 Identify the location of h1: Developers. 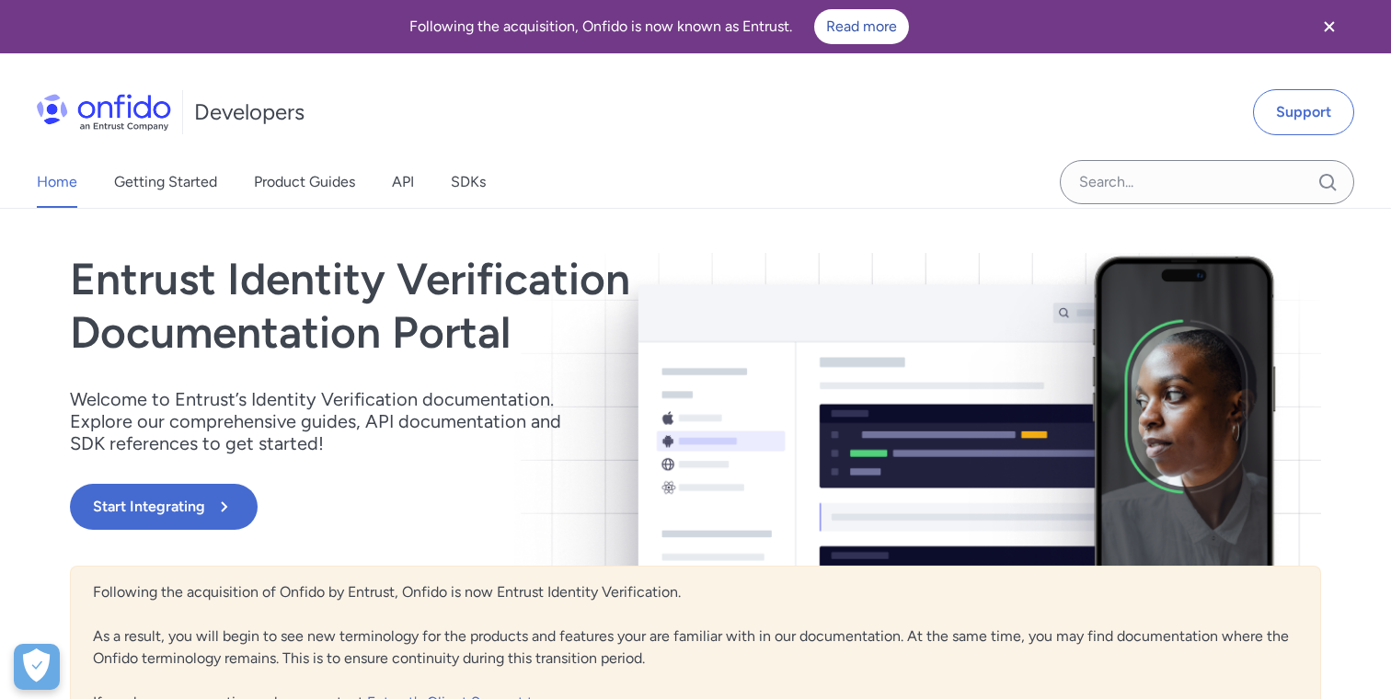
(249, 112).